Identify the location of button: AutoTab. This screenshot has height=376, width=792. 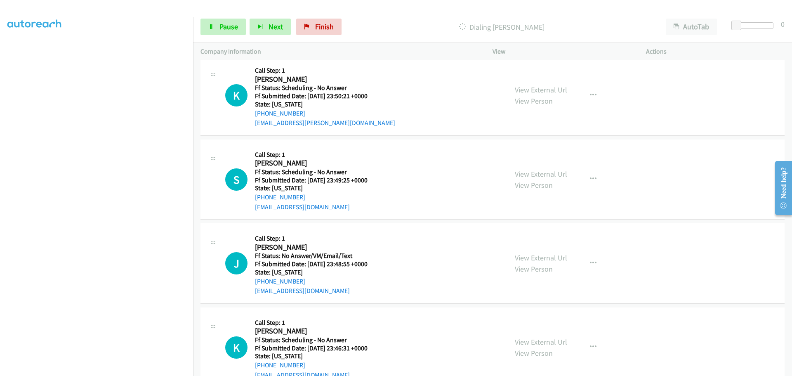
(691, 27).